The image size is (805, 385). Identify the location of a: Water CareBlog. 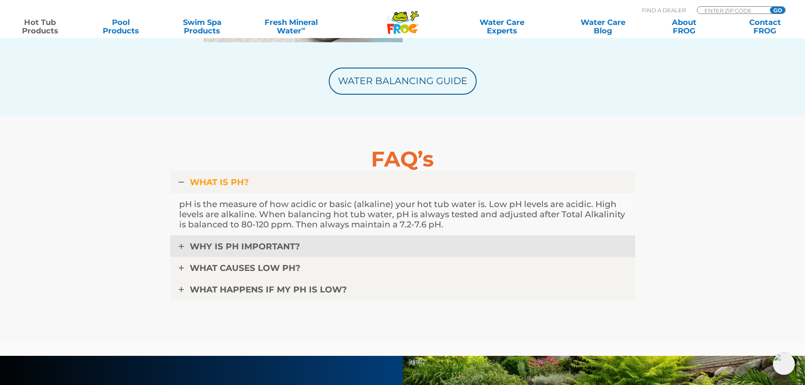
(603, 27).